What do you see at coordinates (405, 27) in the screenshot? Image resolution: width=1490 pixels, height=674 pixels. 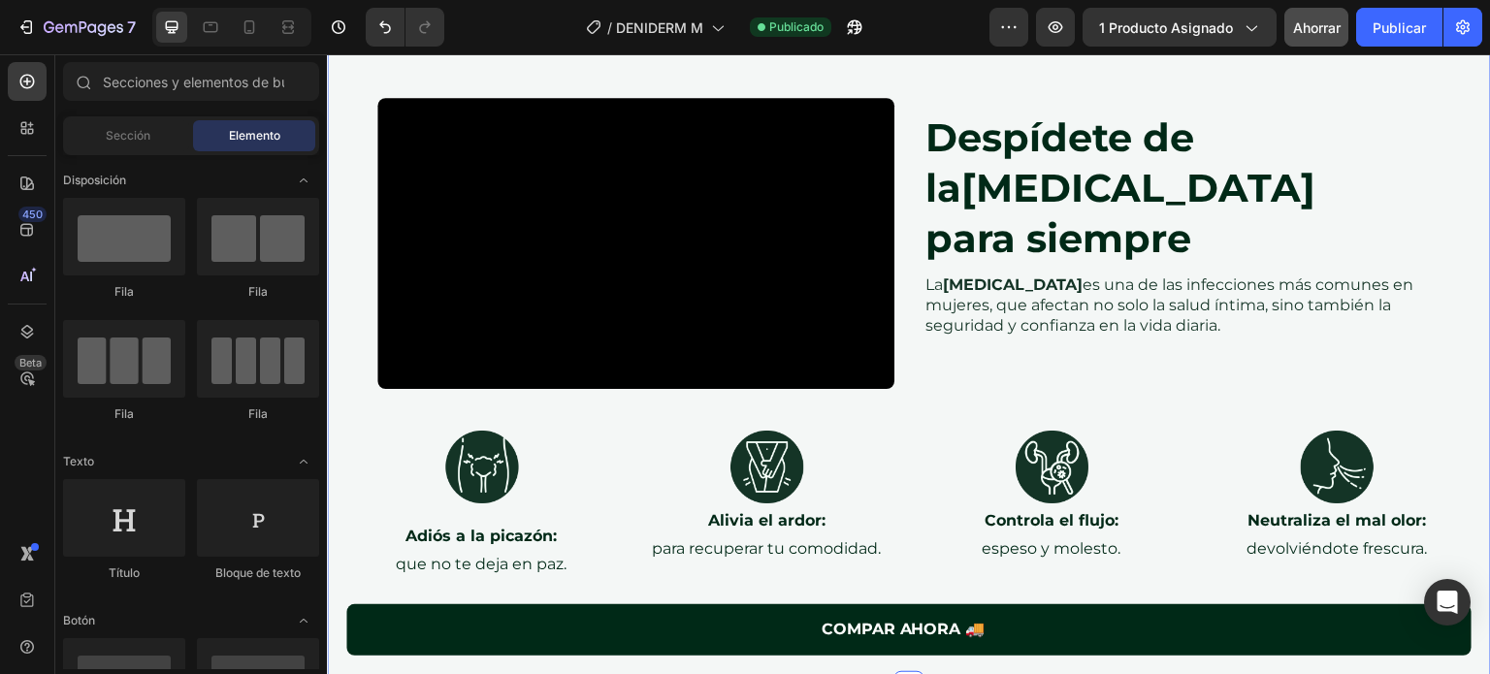 I see `div: Deshacer/Rehacer` at bounding box center [405, 27].